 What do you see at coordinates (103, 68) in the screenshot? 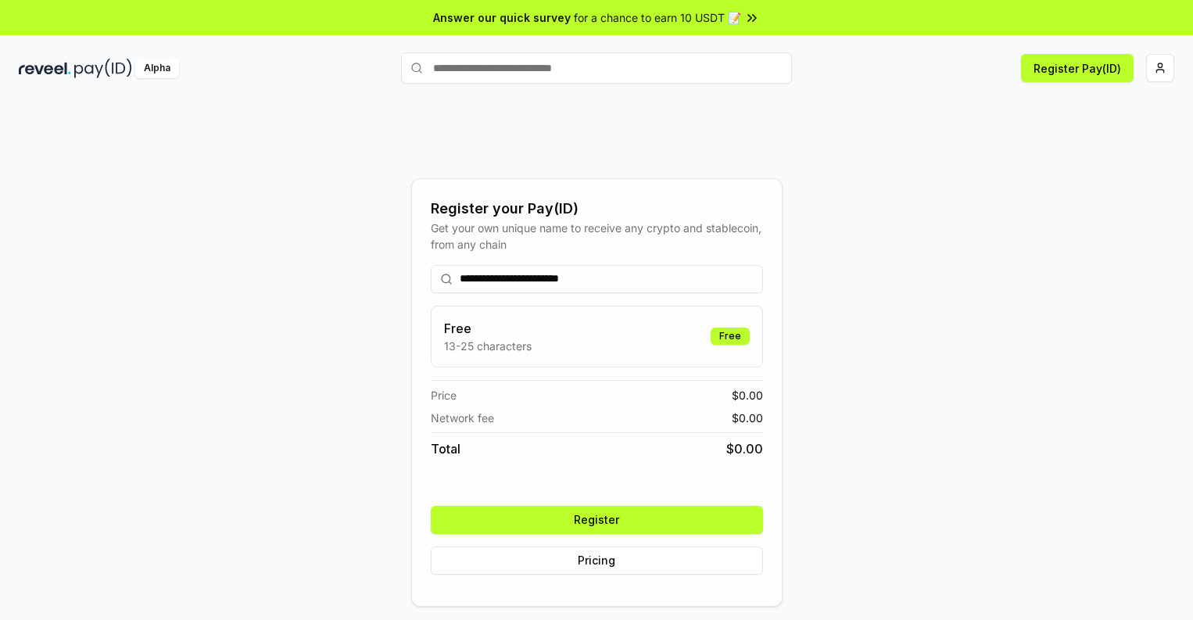
I see `img: pay_id` at bounding box center [103, 68].